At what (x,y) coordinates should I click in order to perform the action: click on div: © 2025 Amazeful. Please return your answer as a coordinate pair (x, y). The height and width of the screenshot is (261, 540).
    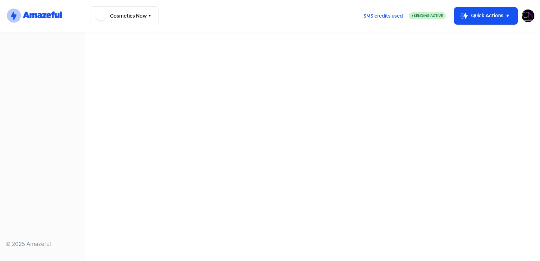
    Looking at the image, I should click on (42, 244).